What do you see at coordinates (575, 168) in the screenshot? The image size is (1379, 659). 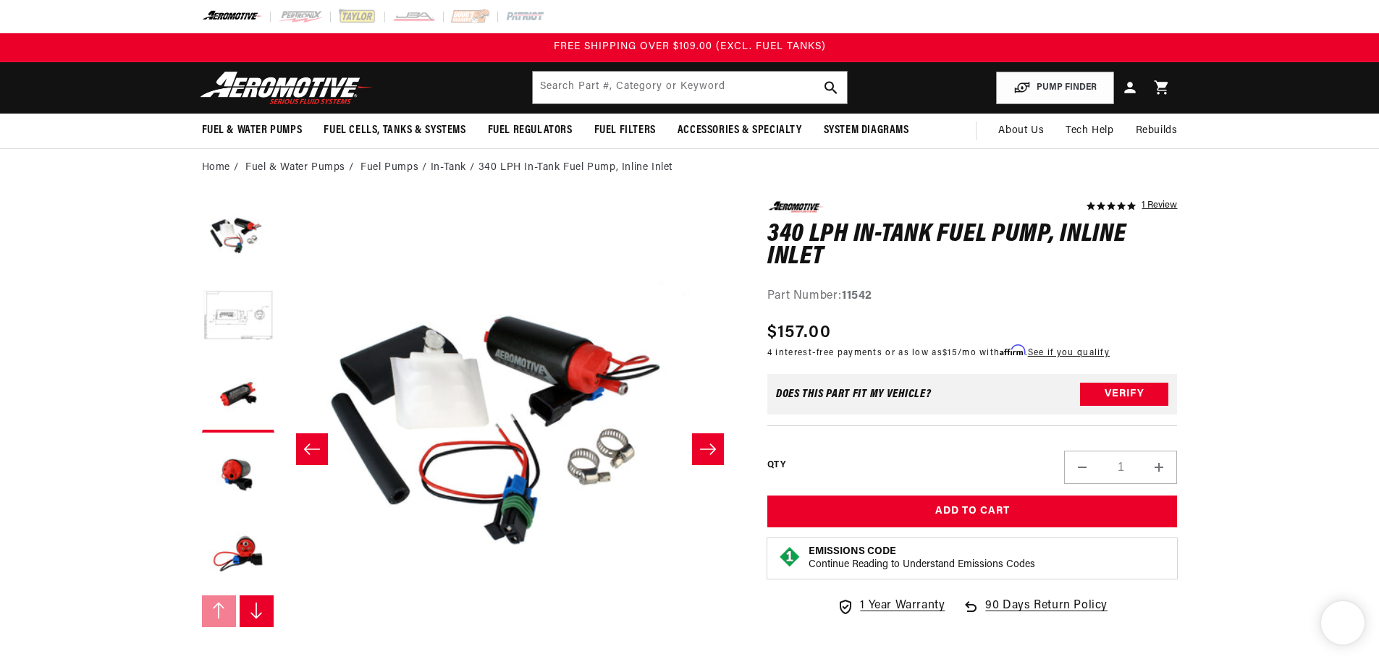 I see `li: 340 LPH In-Tank Fuel Pump, Inline Inlet` at bounding box center [575, 168].